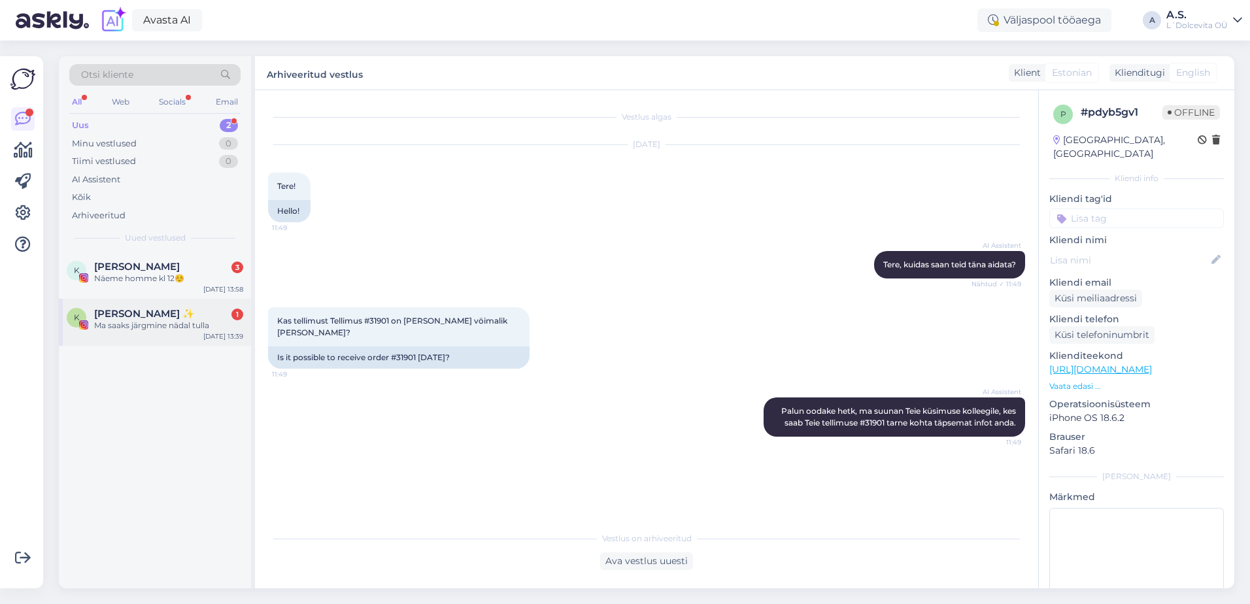 This screenshot has width=1250, height=604. Describe the element at coordinates (99, 216) in the screenshot. I see `div: Arhiveeritud` at that location.